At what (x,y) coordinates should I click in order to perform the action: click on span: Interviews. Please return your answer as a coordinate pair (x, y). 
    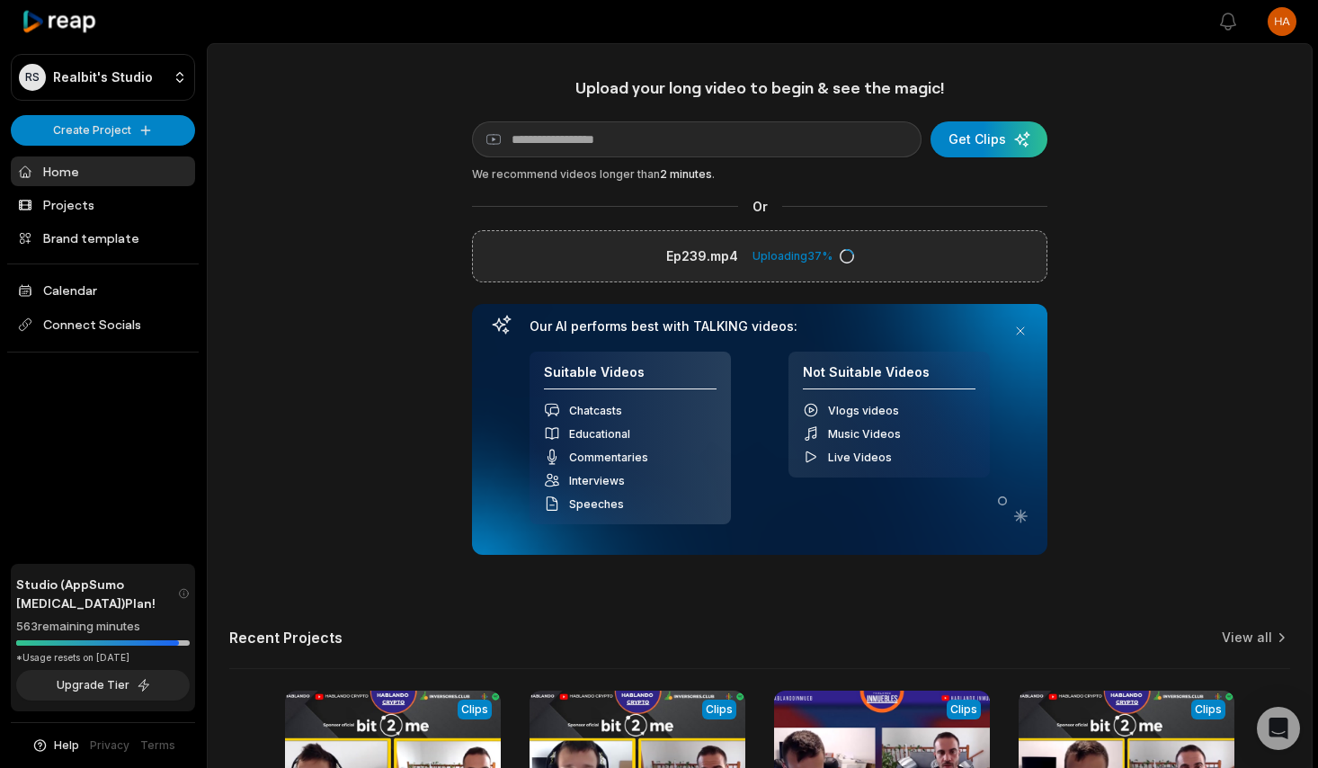
    Looking at the image, I should click on (597, 480).